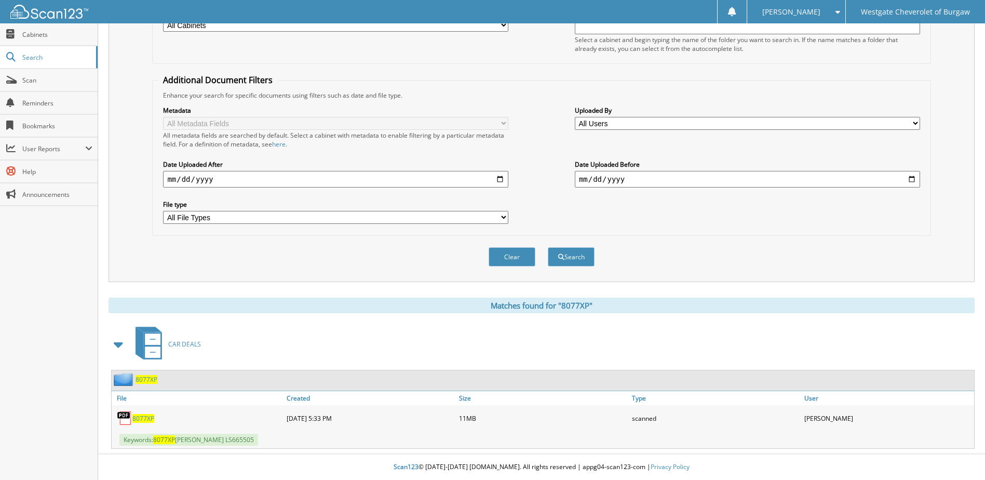 This screenshot has height=480, width=985. What do you see at coordinates (125, 418) in the screenshot?
I see `img: PDF.png` at bounding box center [125, 418].